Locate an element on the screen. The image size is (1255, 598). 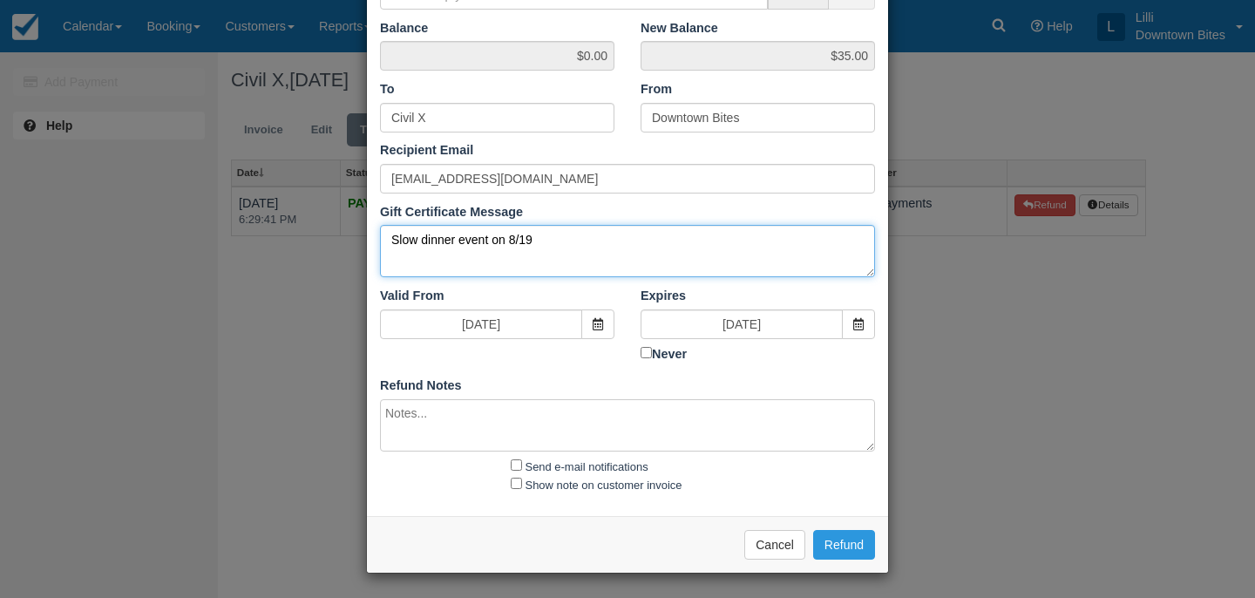
label: Valid From is located at coordinates (412, 296).